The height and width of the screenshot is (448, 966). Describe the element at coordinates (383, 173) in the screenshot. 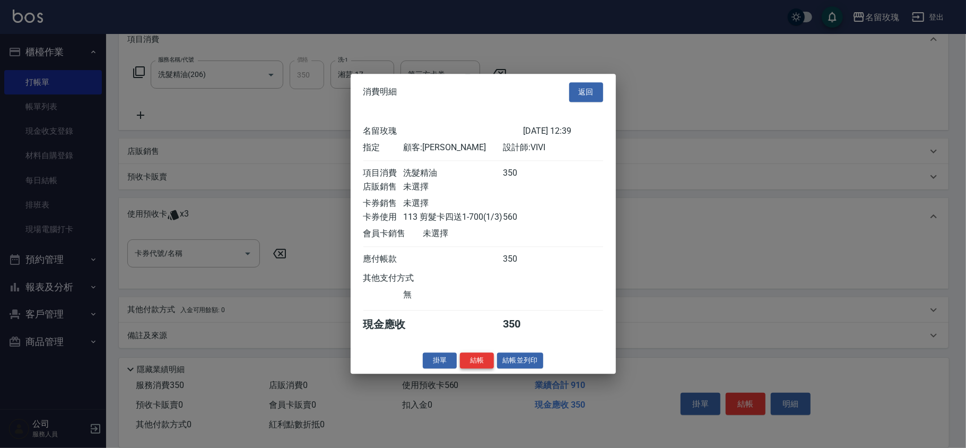

I see `div: 項目消費` at that location.